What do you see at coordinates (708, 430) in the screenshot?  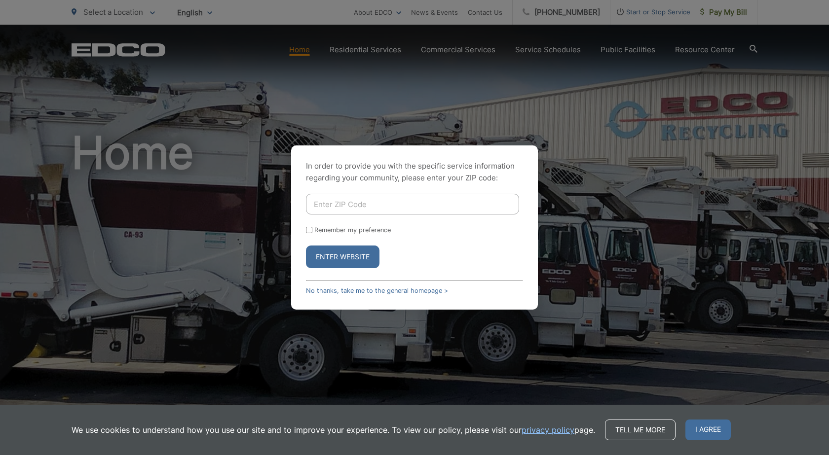 I see `span: I agree` at bounding box center [708, 430].